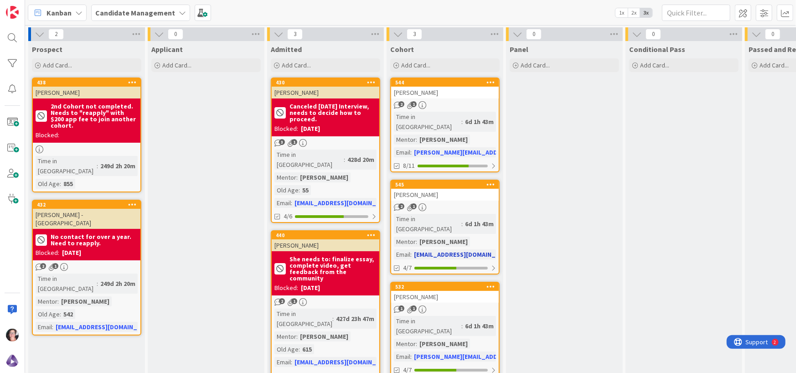  I want to click on b: Candidate Management, so click(135, 13).